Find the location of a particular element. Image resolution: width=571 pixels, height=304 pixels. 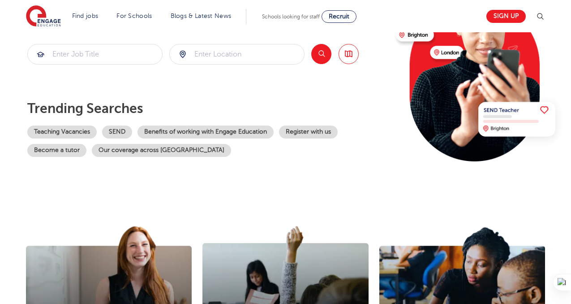

a: Sign up is located at coordinates (506, 16).